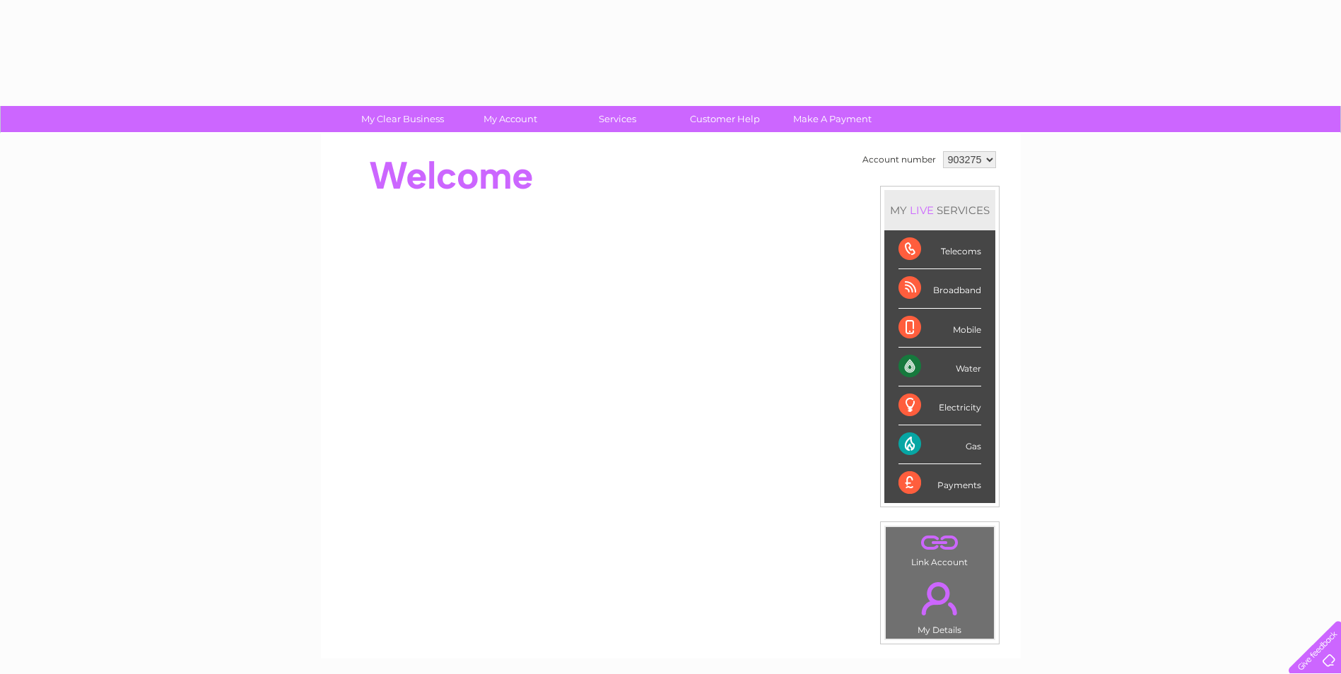 Image resolution: width=1341 pixels, height=674 pixels. What do you see at coordinates (832, 119) in the screenshot?
I see `a: Make A Payment` at bounding box center [832, 119].